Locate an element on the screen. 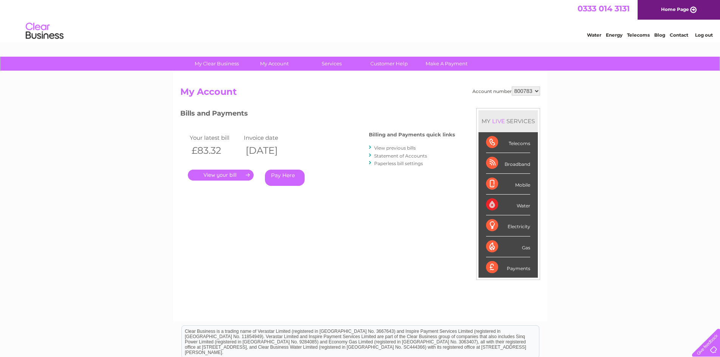  a: 0333 014 3131 is located at coordinates (603, 8).